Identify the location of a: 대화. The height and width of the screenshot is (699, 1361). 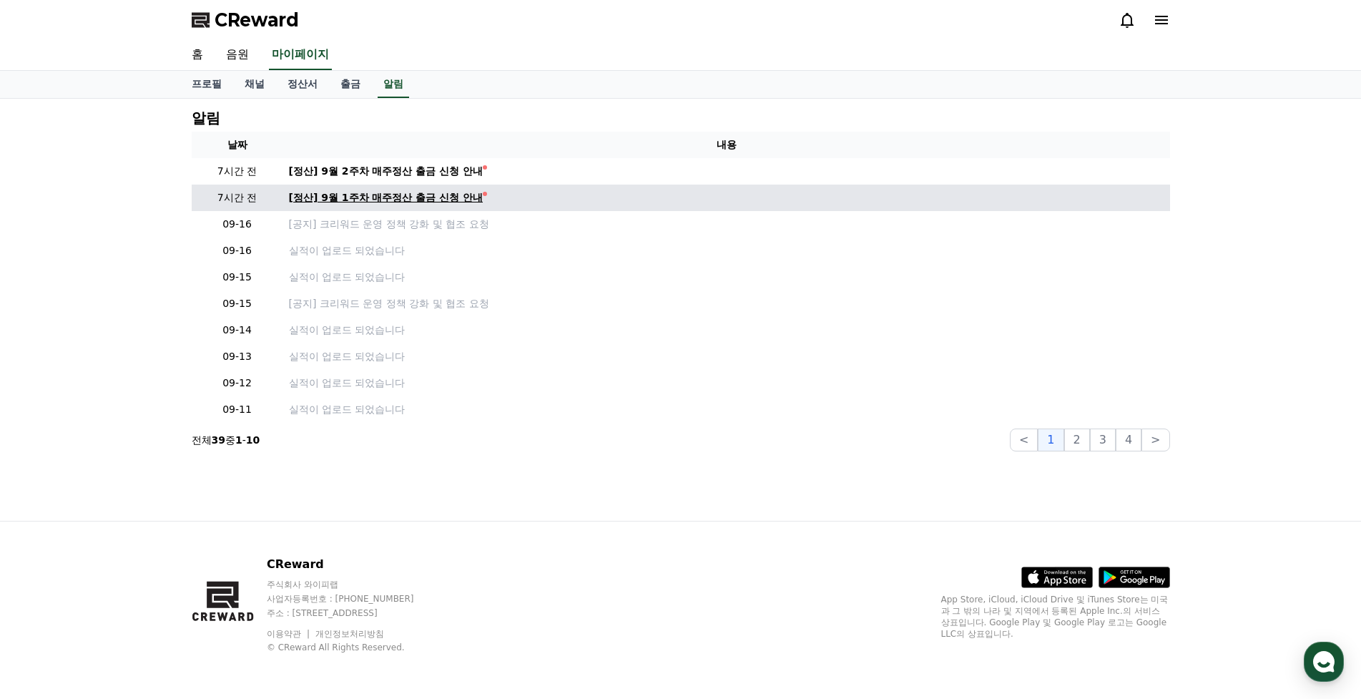
(139, 471).